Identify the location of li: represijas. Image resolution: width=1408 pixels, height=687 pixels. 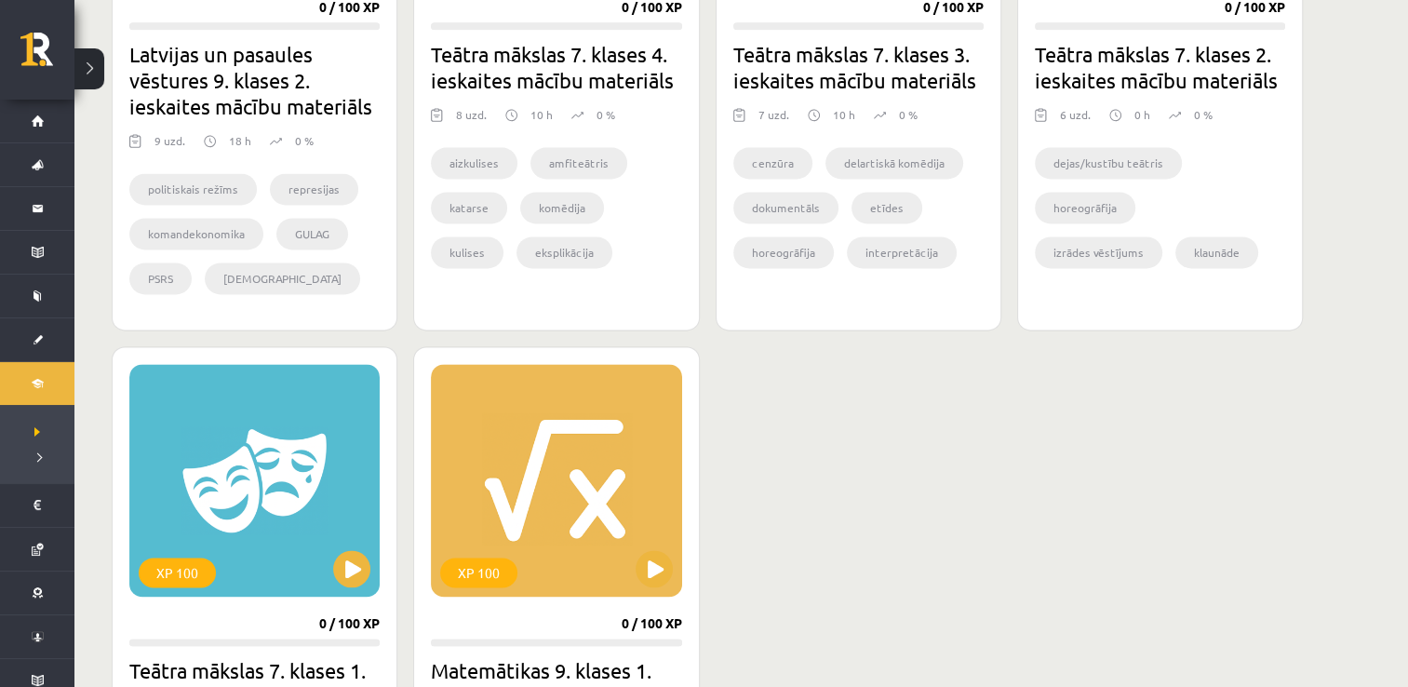
(314, 189).